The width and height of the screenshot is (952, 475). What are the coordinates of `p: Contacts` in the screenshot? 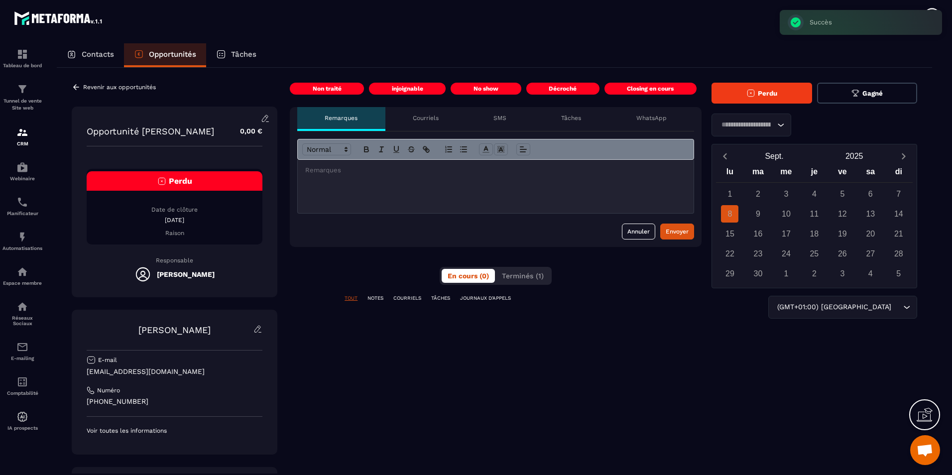 It's located at (98, 54).